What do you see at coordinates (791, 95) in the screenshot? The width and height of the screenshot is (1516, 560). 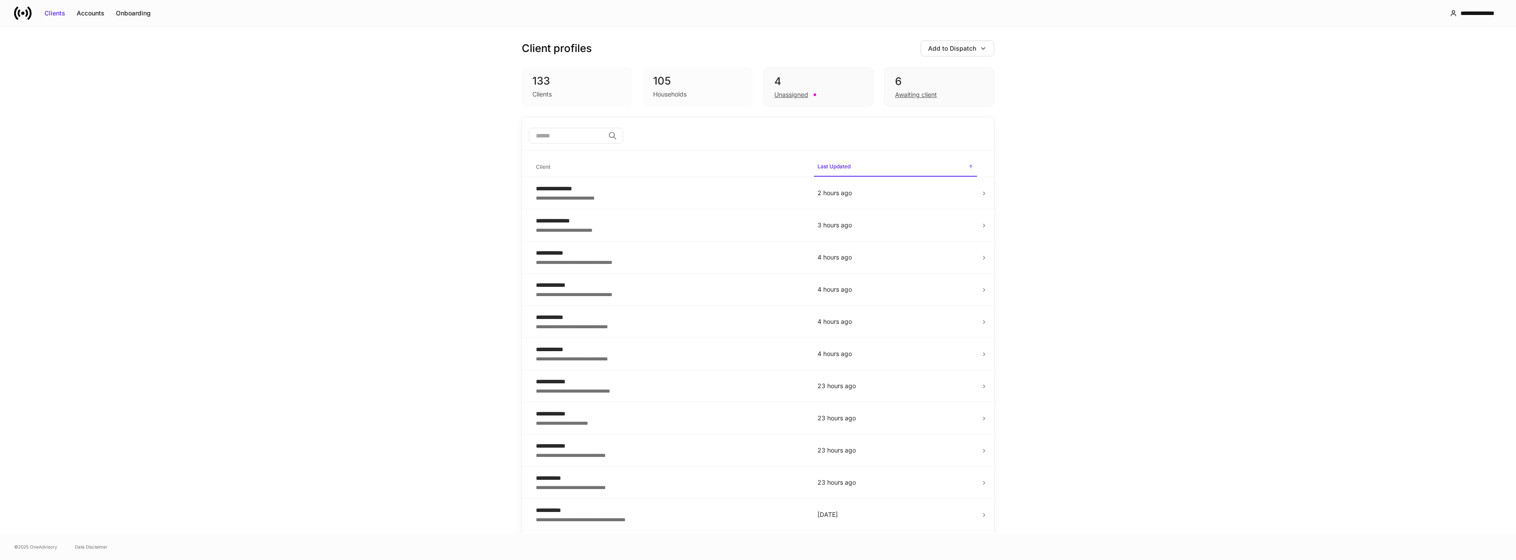 I see `div: Unassigned` at bounding box center [791, 95].